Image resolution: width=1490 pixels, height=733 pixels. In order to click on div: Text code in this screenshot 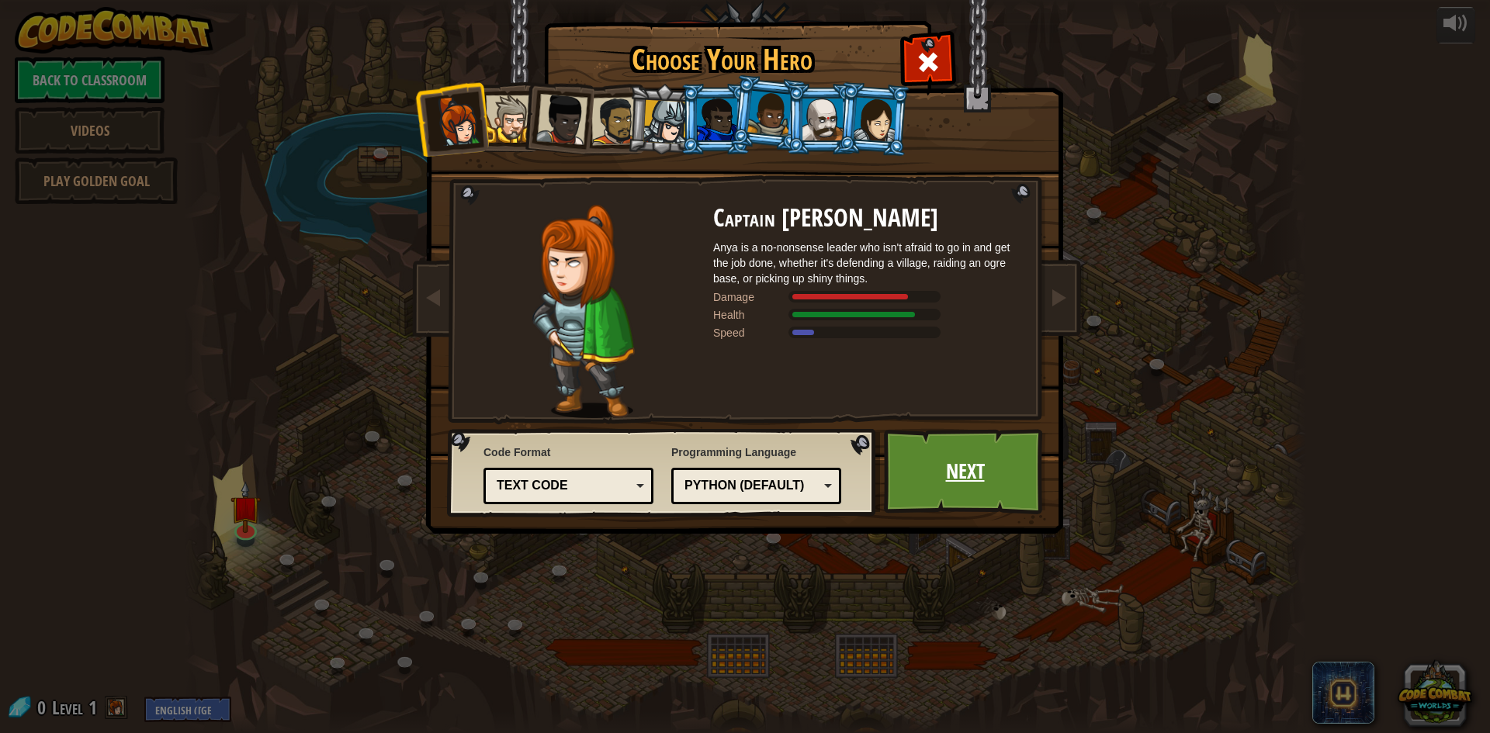, I will do `click(563, 486)`.